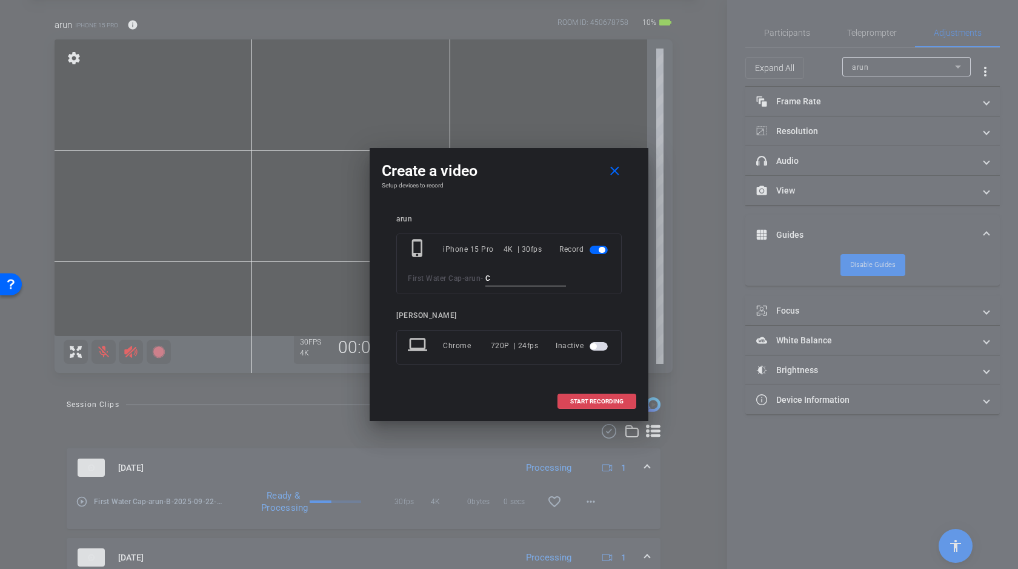 This screenshot has width=1018, height=569. What do you see at coordinates (467, 346) in the screenshot?
I see `div: Chrome` at bounding box center [467, 346].